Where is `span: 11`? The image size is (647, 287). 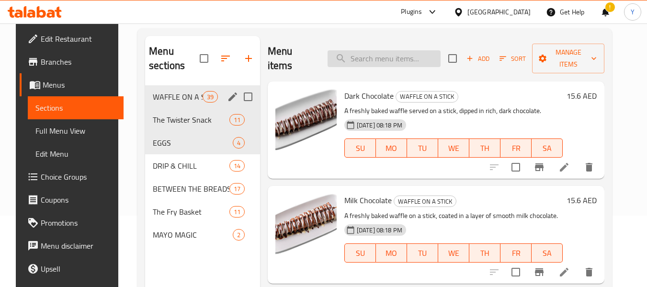
span: 11 is located at coordinates (237, 120).